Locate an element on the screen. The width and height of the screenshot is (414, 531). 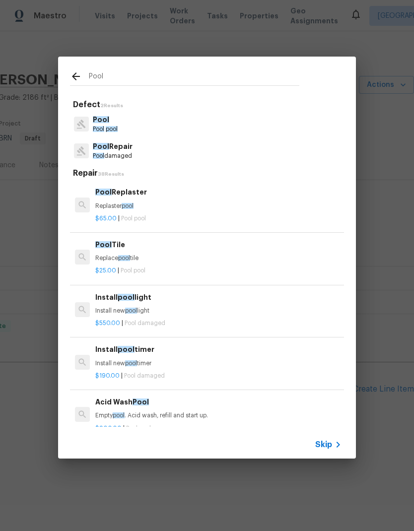
p: Install new timer is located at coordinates (218, 363).